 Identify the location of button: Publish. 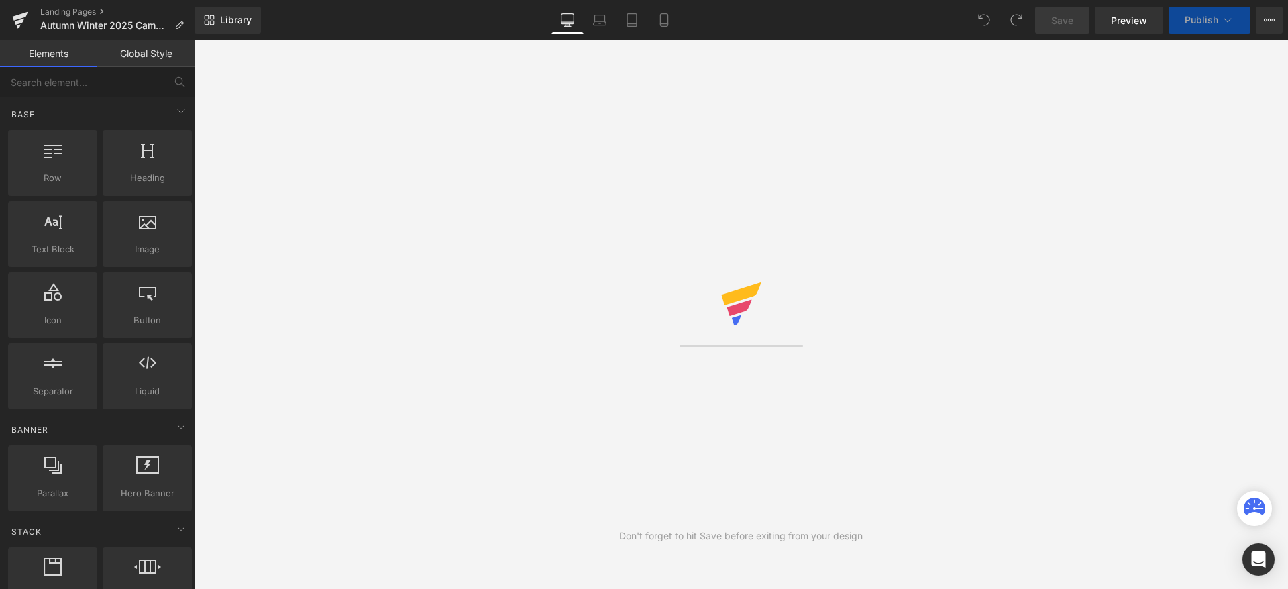
(1209, 20).